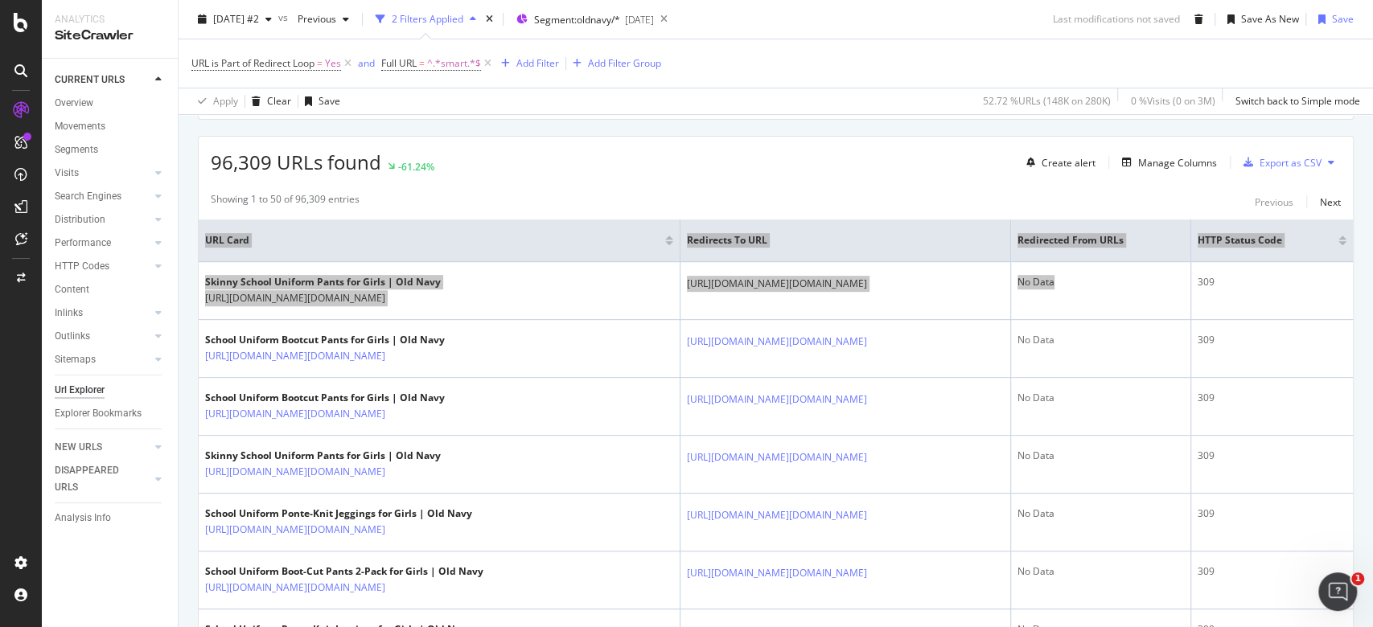  Describe the element at coordinates (110, 290) in the screenshot. I see `a: Content` at that location.